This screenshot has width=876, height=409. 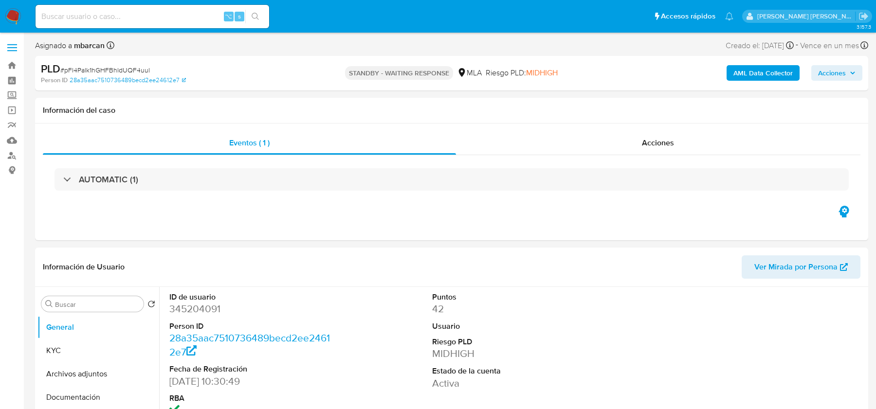 I want to click on input: Buscar usuario o caso..., so click(x=152, y=17).